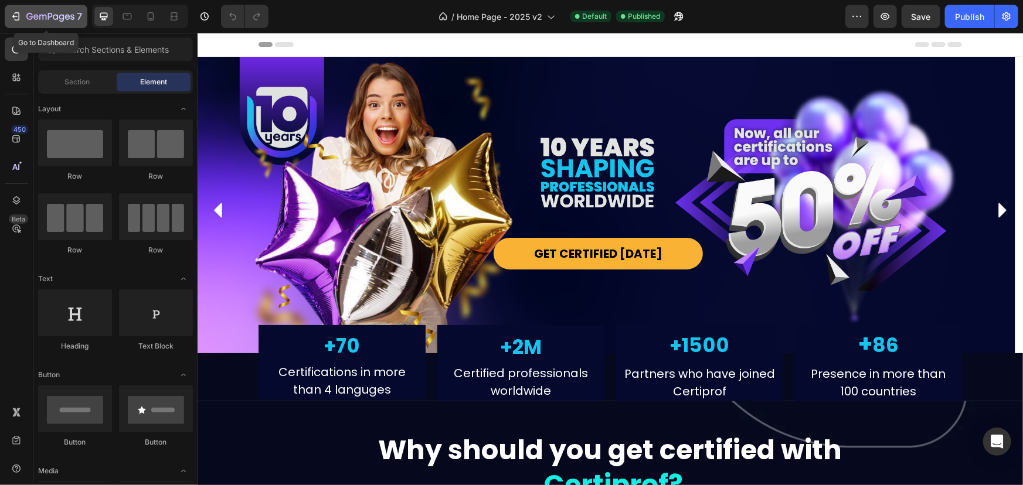  What do you see at coordinates (144, 313) in the screenshot?
I see `p: +70` at bounding box center [144, 313].